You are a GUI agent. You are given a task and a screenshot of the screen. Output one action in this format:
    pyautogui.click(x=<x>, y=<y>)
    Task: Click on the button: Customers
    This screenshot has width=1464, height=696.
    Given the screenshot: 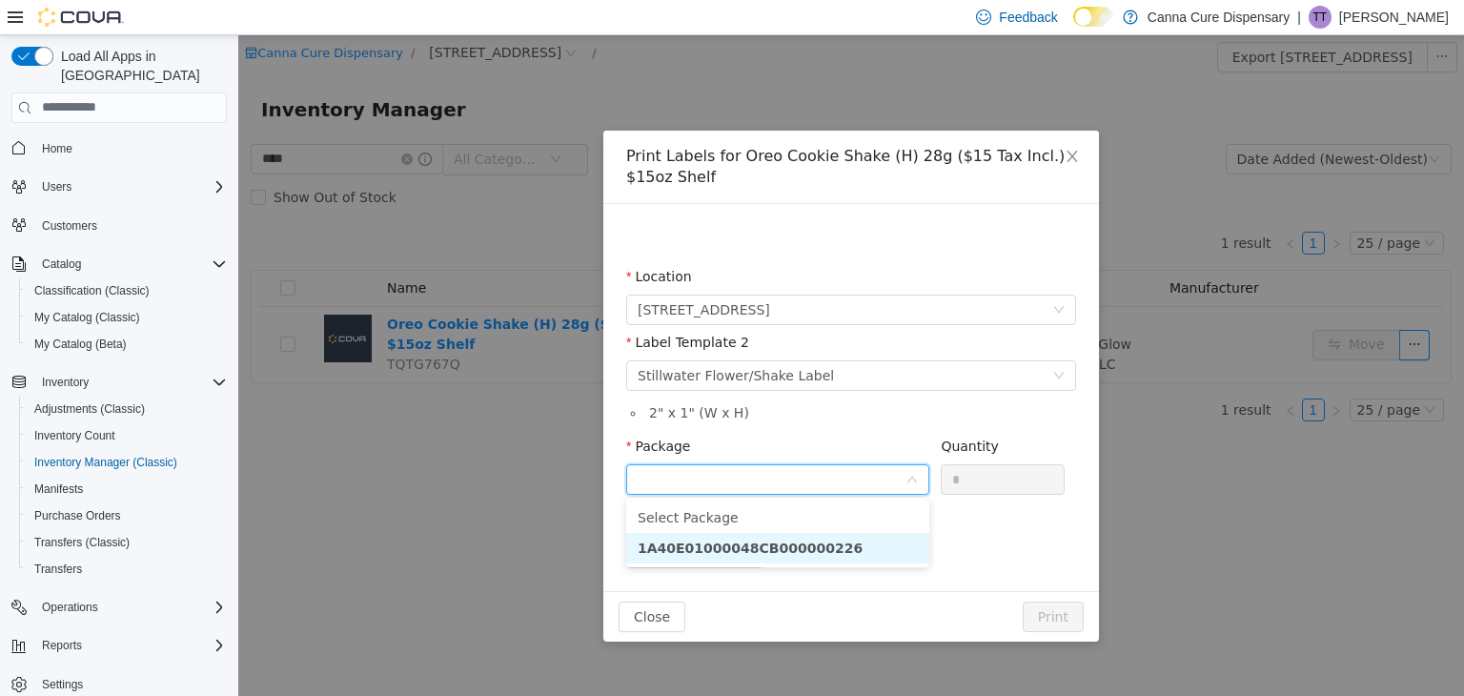 What is the action you would take?
    pyautogui.click(x=119, y=225)
    